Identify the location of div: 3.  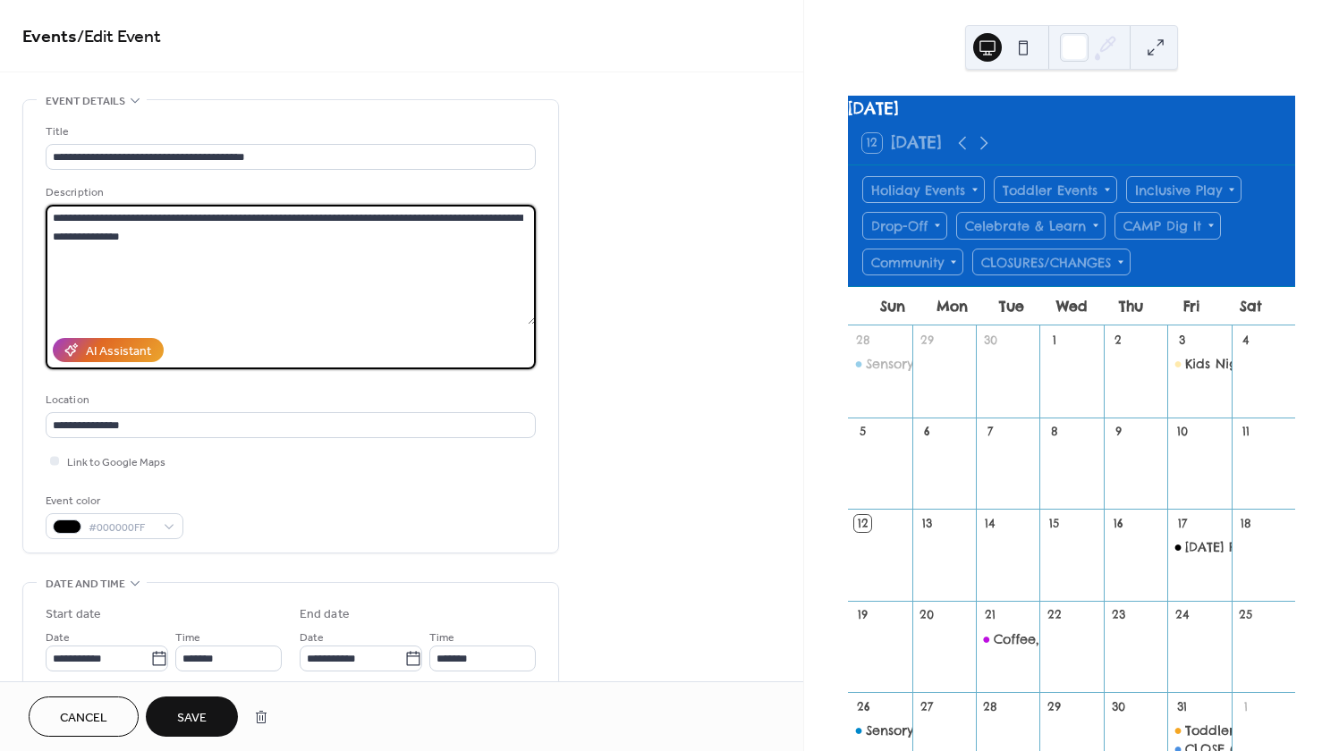
(1182, 341).